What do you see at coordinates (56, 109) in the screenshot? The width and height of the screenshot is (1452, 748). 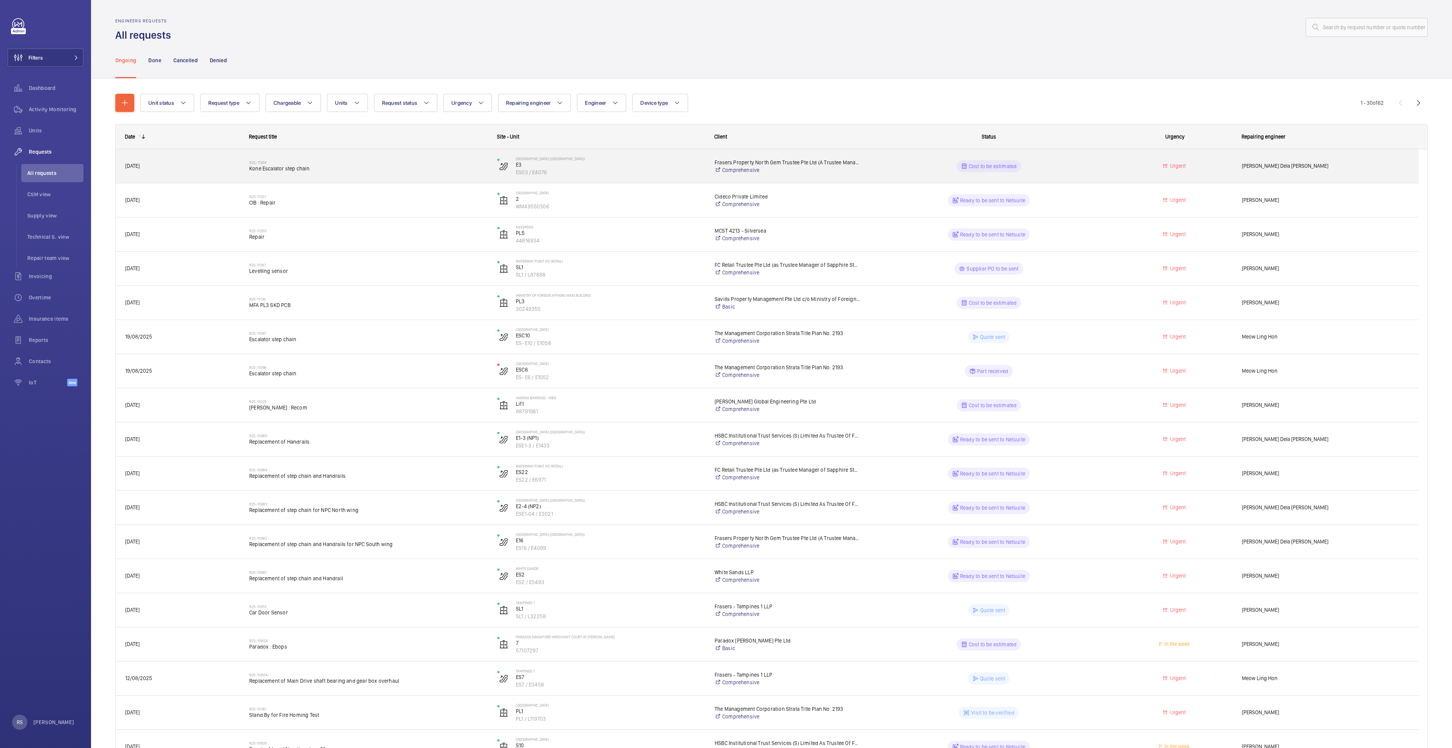 I see `span: Activity Monitoring` at bounding box center [56, 109].